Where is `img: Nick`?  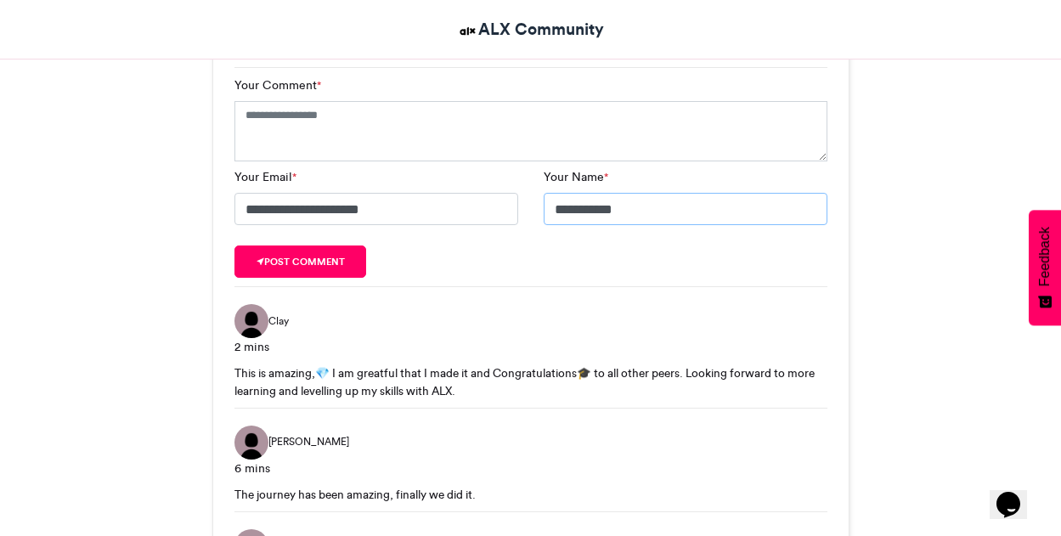 img: Nick is located at coordinates (252, 443).